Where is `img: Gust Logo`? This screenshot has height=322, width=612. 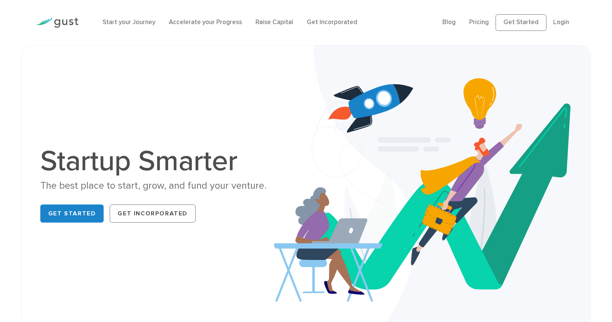 img: Gust Logo is located at coordinates (57, 23).